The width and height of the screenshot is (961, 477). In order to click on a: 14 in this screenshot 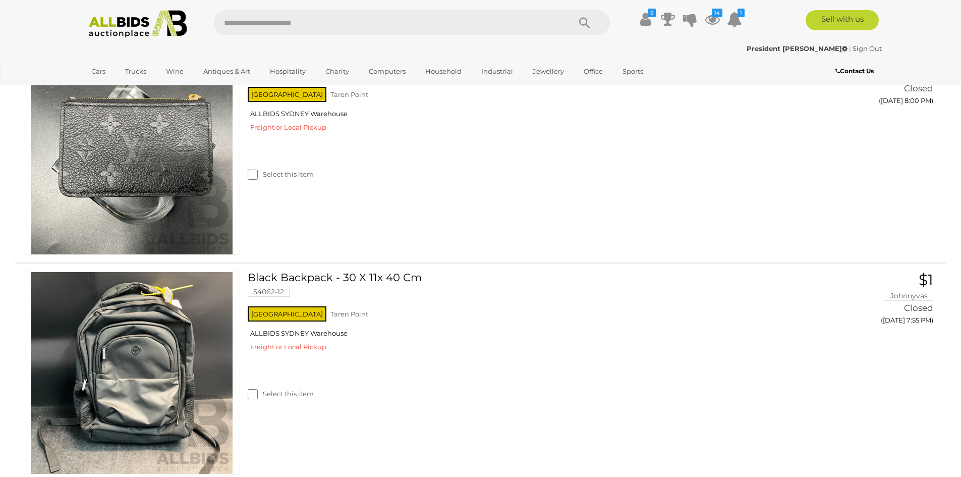, I will do `click(712, 19)`.